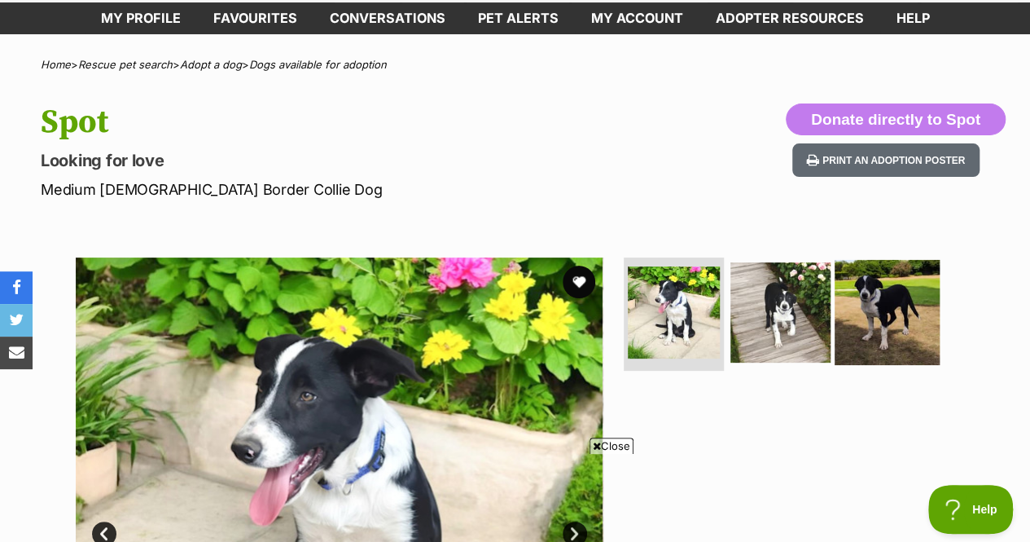 The image size is (1030, 542). Describe the element at coordinates (55, 64) in the screenshot. I see `a: Home` at that location.